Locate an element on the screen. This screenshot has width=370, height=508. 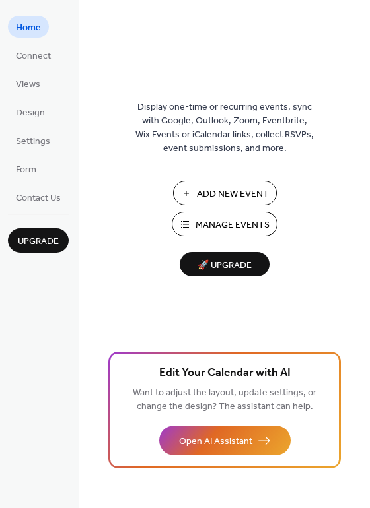
span: Edit Your Calendar with AI is located at coordinates (224, 374).